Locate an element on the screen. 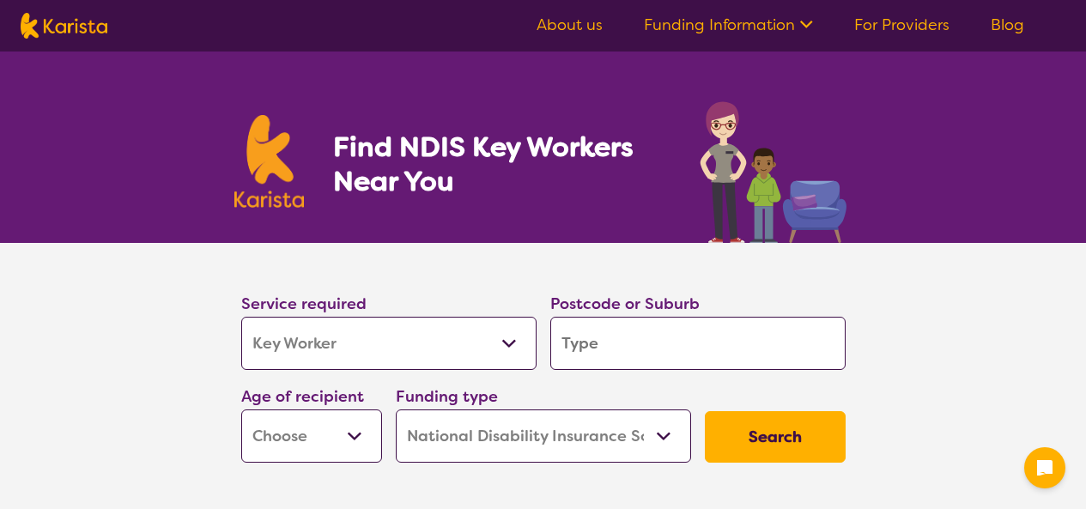 The width and height of the screenshot is (1086, 509). label: Postcode or Suburb is located at coordinates (625, 304).